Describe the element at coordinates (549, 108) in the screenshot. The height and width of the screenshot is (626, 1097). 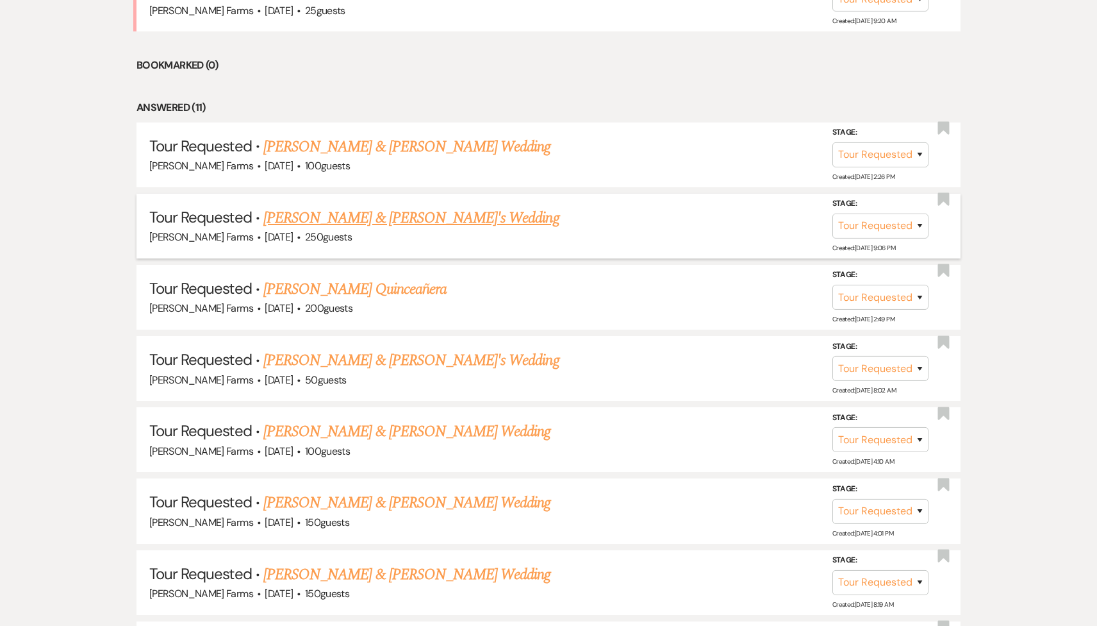
I see `li: Answered (11)` at that location.